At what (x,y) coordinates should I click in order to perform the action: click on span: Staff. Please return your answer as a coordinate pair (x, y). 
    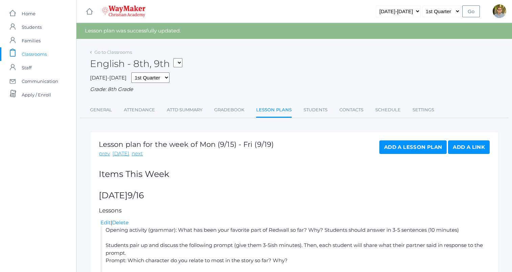
    Looking at the image, I should click on (26, 68).